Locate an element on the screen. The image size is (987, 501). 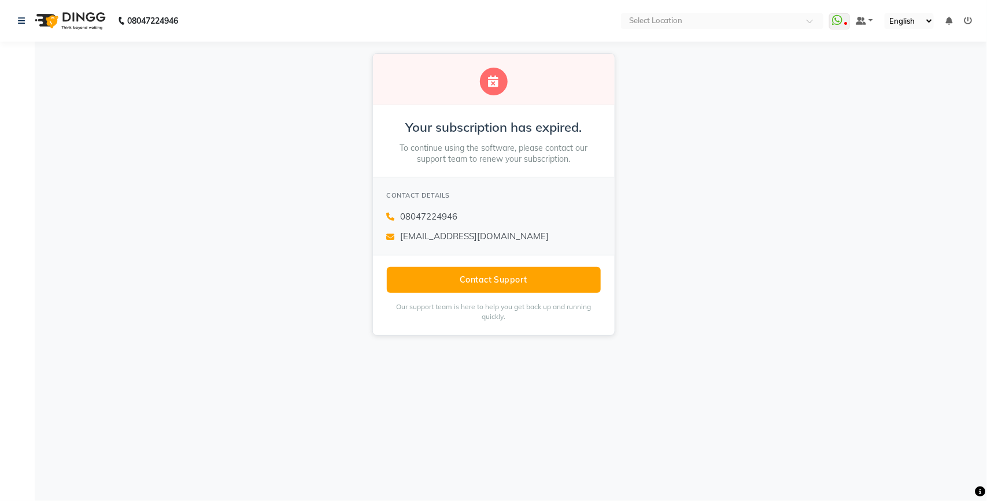
div: Select Location is located at coordinates (656, 21).